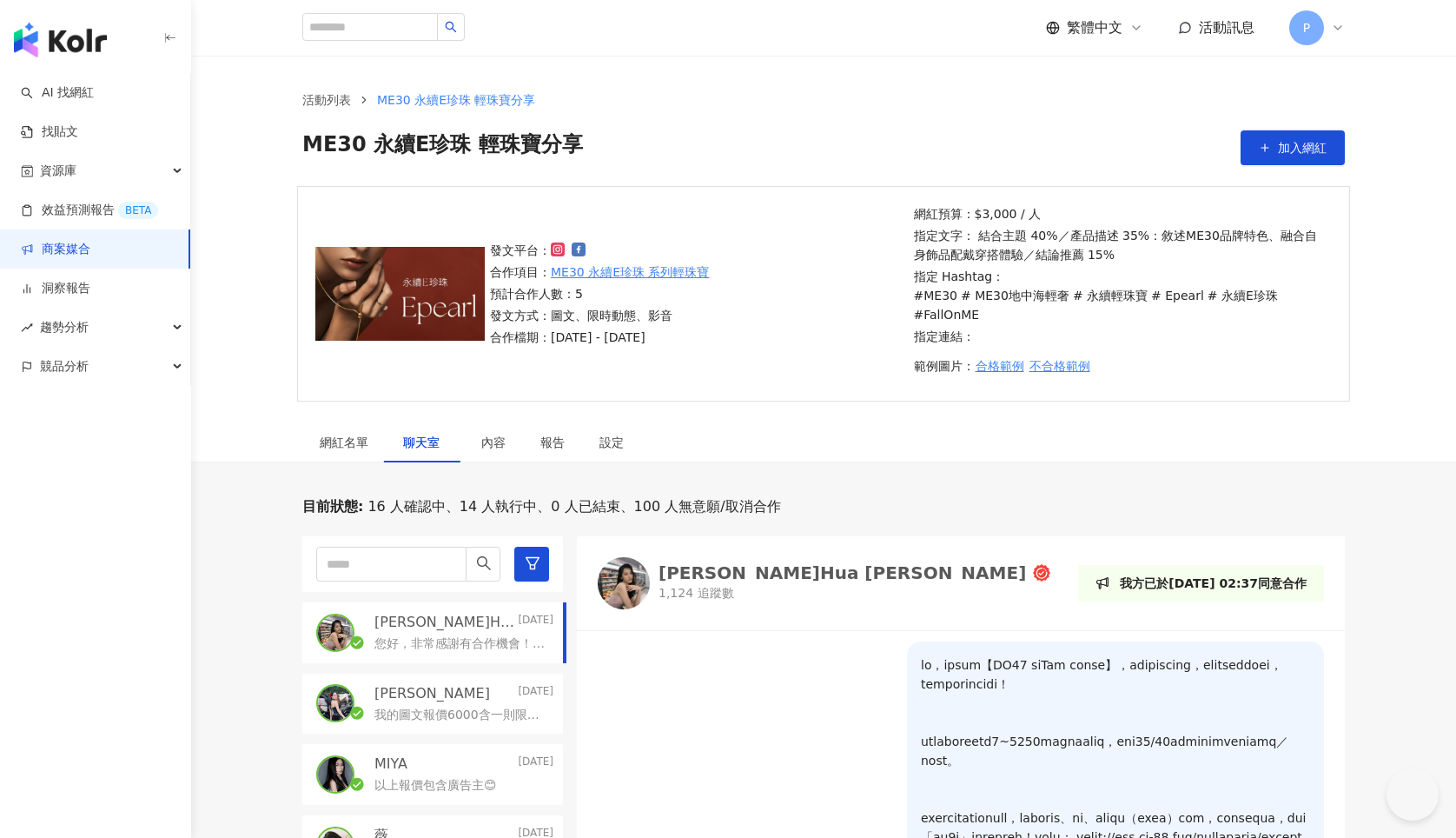 This screenshot has height=838, width=1456. What do you see at coordinates (60, 40) in the screenshot?
I see `img: logo` at bounding box center [60, 40].